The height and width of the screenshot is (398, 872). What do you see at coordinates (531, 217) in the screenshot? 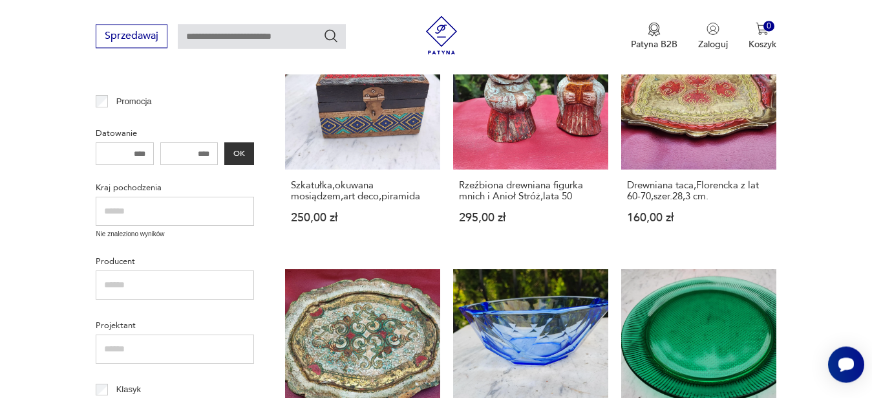
I see `p: 295,00 zł` at bounding box center [531, 217].